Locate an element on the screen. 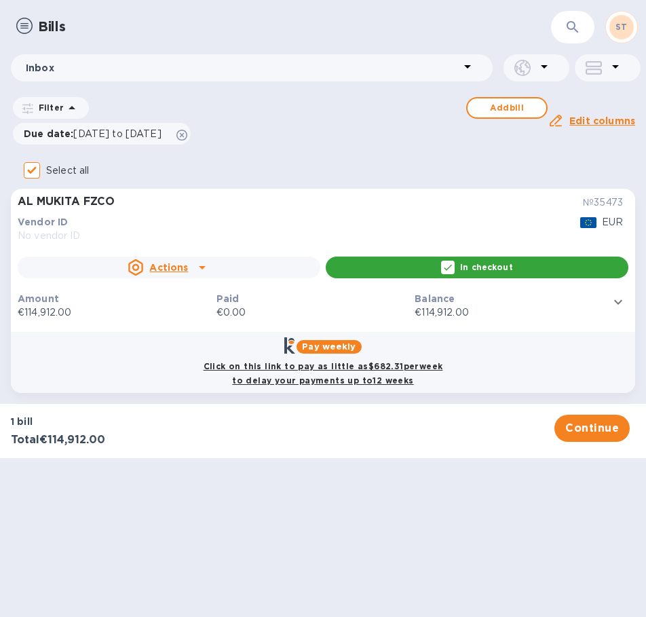 The width and height of the screenshot is (646, 617). b: Click on this link to pay as little as $682.31 per week to delay your payments up to 12 weeks is located at coordinates (323, 373).